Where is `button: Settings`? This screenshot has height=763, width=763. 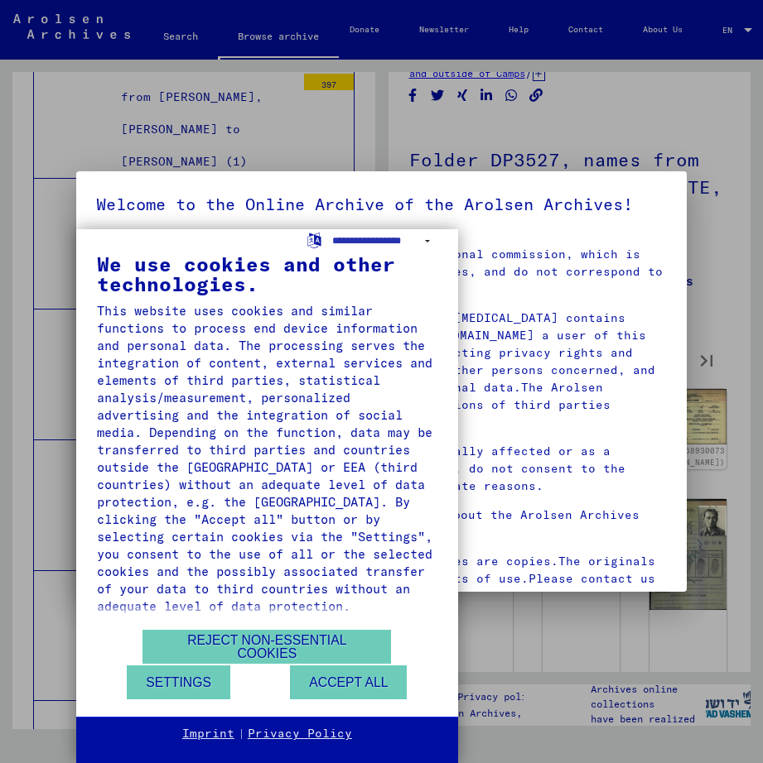 button: Settings is located at coordinates (178, 682).